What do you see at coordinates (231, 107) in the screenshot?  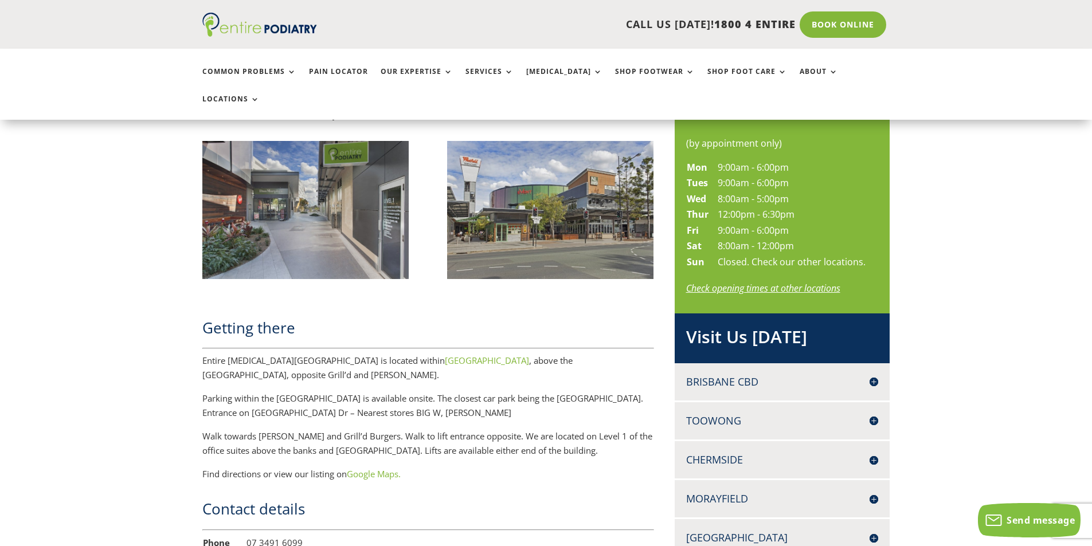 I see `a: Locations` at bounding box center [231, 107].